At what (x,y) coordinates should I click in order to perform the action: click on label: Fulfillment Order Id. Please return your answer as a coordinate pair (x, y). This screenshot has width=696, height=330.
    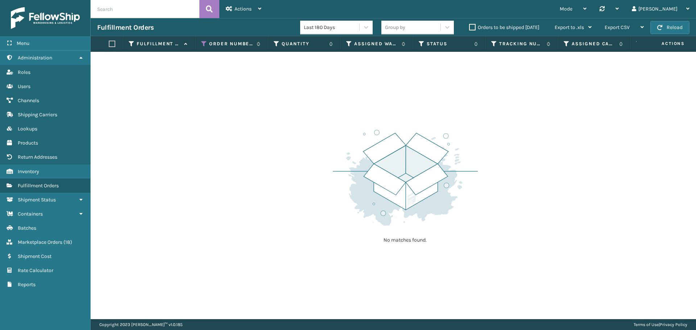
    Looking at the image, I should click on (158, 44).